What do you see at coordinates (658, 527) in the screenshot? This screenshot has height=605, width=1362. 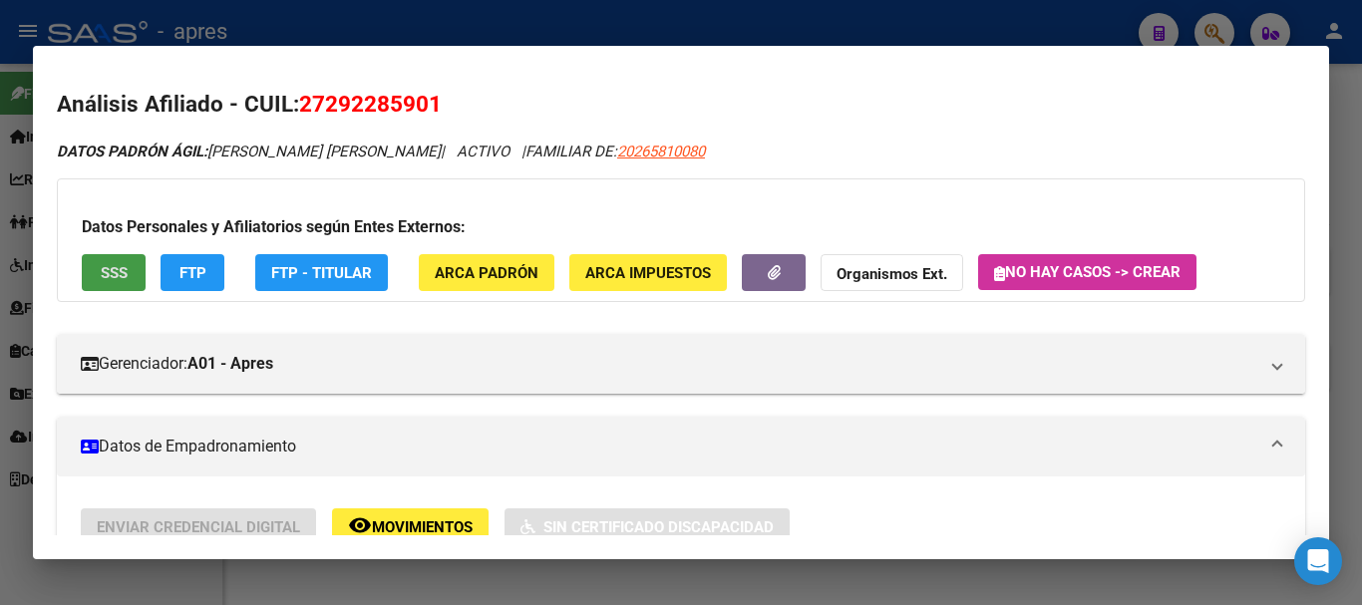 I see `span: Sin Certificado Discapacidad` at bounding box center [658, 527].